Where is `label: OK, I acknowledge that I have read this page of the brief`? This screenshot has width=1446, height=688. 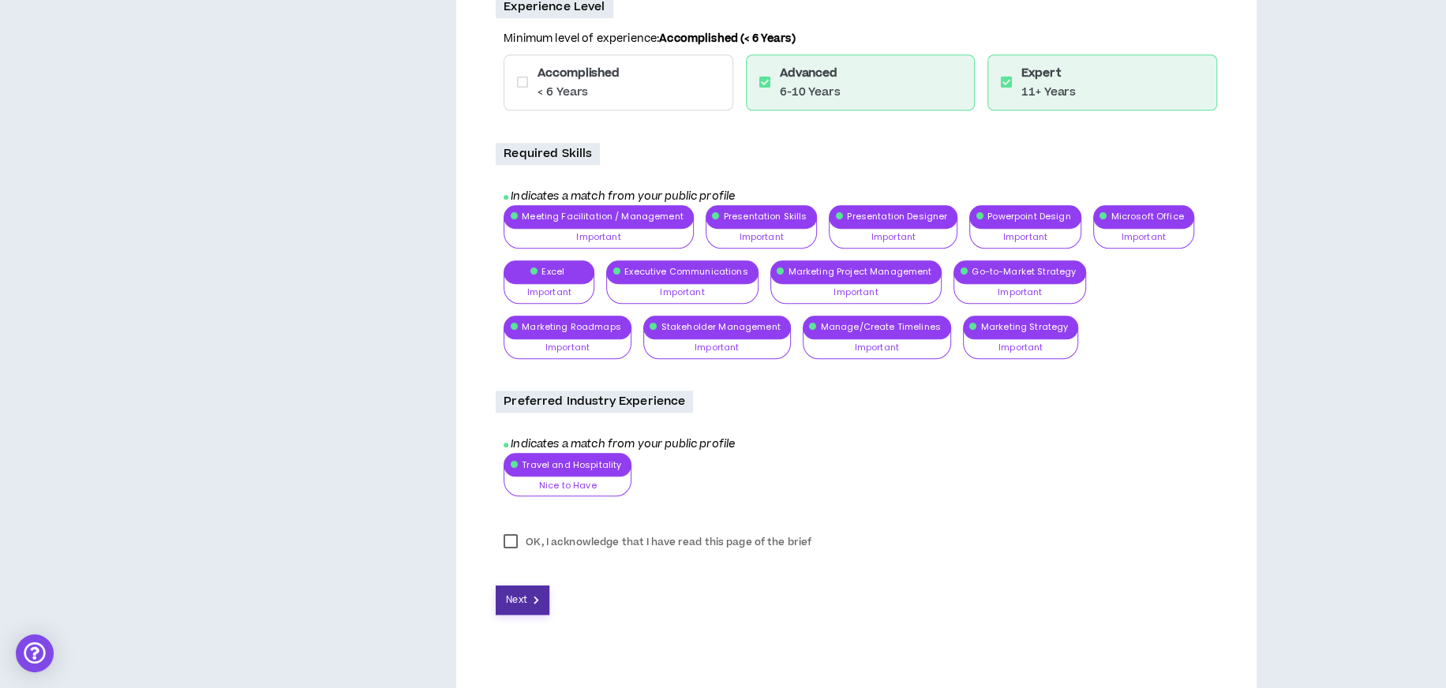 label: OK, I acknowledge that I have read this page of the brief is located at coordinates (658, 542).